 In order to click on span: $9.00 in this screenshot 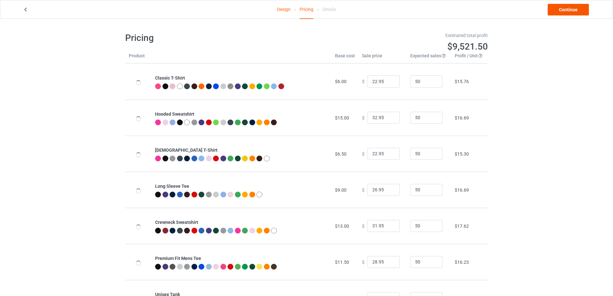, I will do `click(341, 190)`.